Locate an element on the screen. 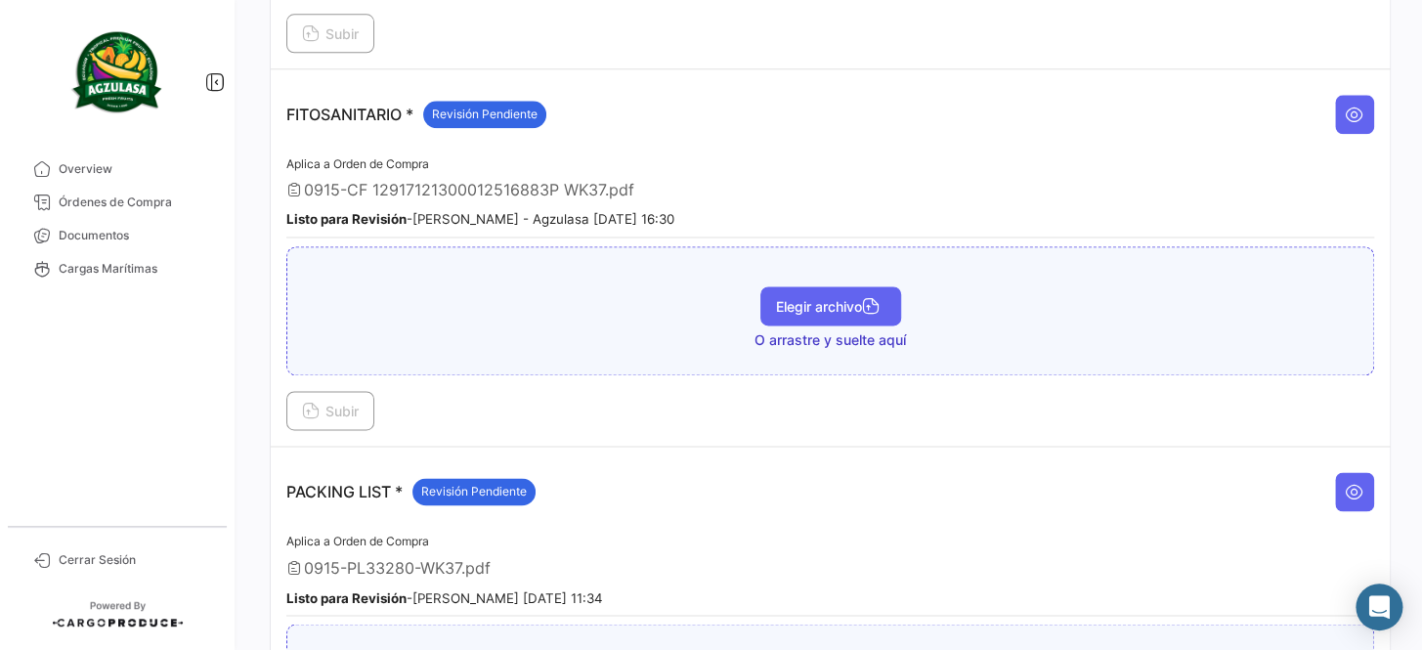 The height and width of the screenshot is (650, 1422). div: Abrir Intercom Messenger is located at coordinates (1379, 607).